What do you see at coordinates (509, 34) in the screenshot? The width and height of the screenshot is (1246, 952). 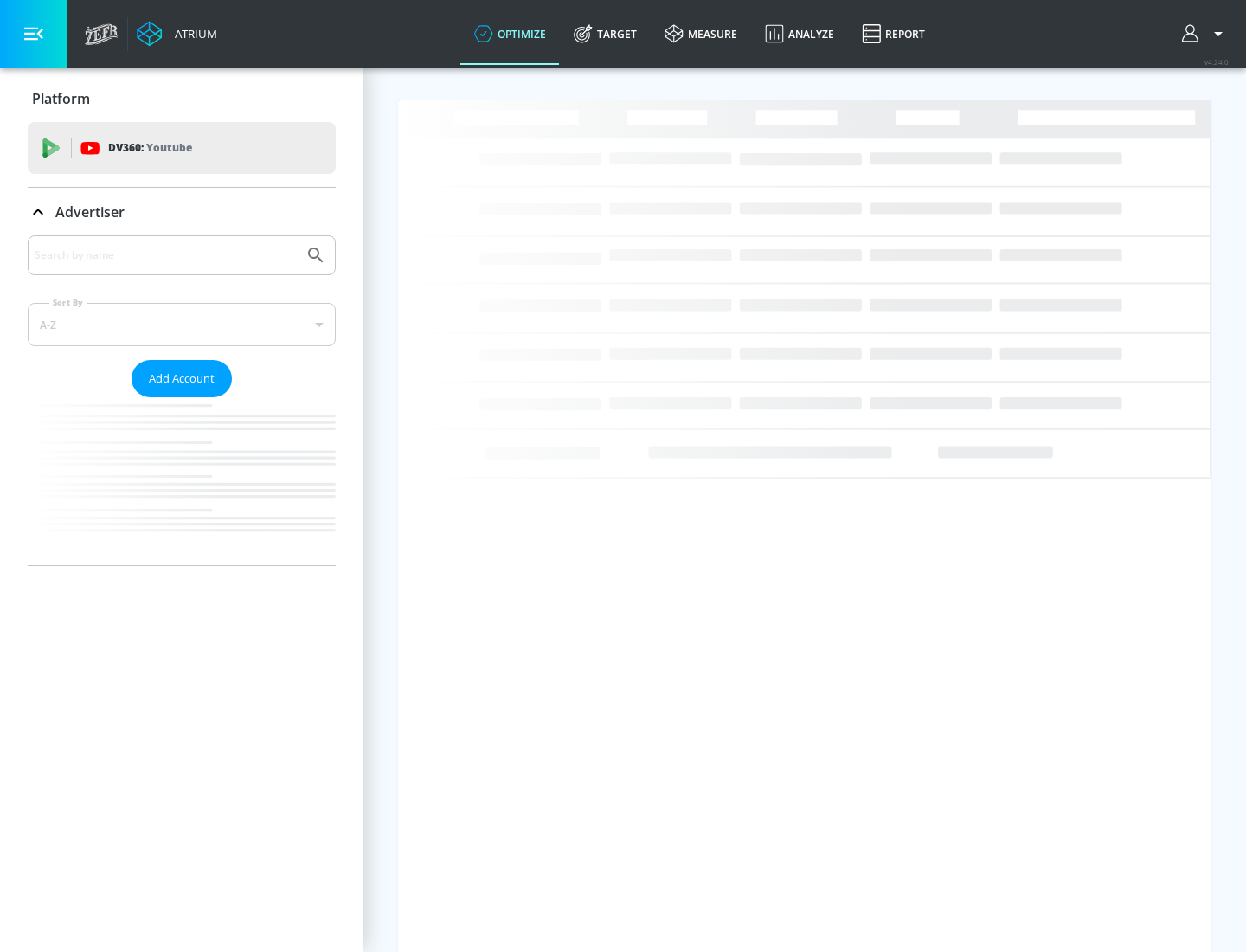 I see `a: optimize` at bounding box center [509, 34].